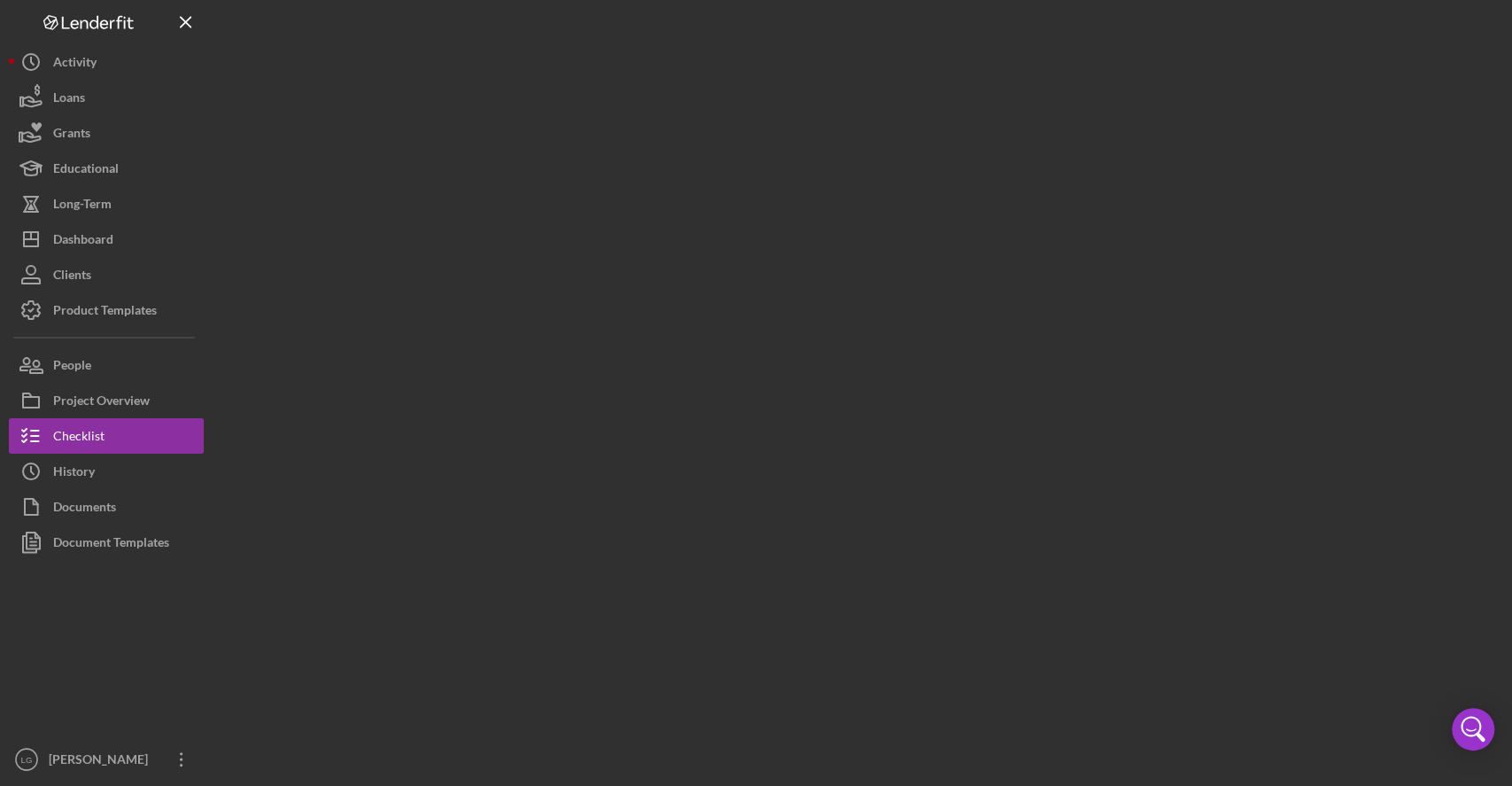 The width and height of the screenshot is (1512, 786). I want to click on a: History, so click(107, 471).